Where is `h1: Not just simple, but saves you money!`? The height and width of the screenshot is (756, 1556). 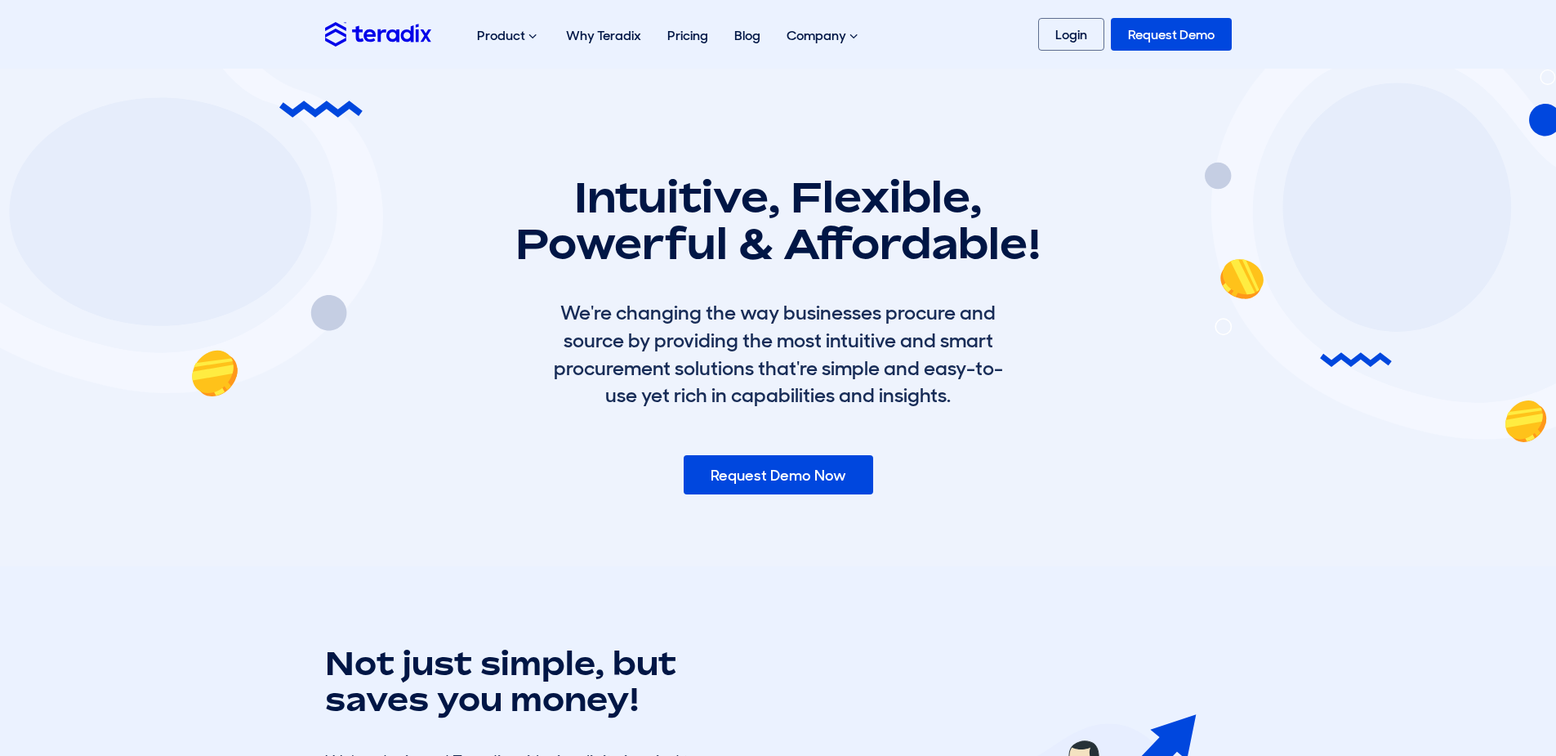
h1: Not just simple, but saves you money! is located at coordinates (521, 681).